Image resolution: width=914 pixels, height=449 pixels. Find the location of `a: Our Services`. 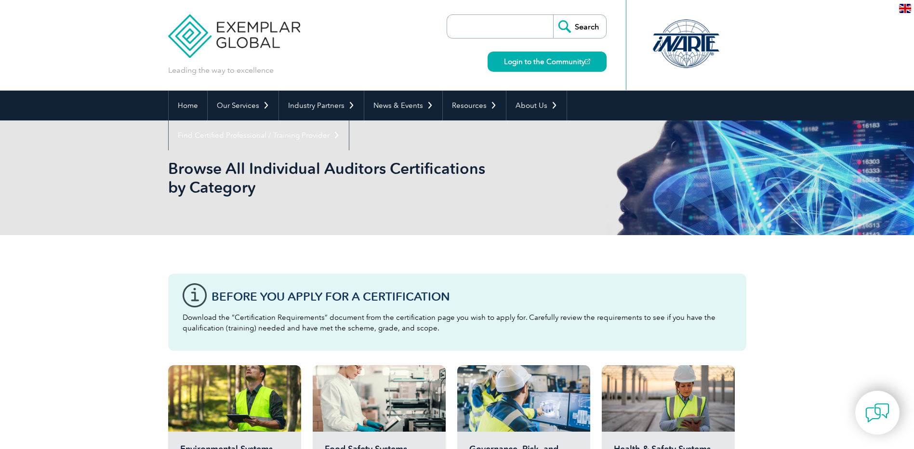

a: Our Services is located at coordinates (243, 105).